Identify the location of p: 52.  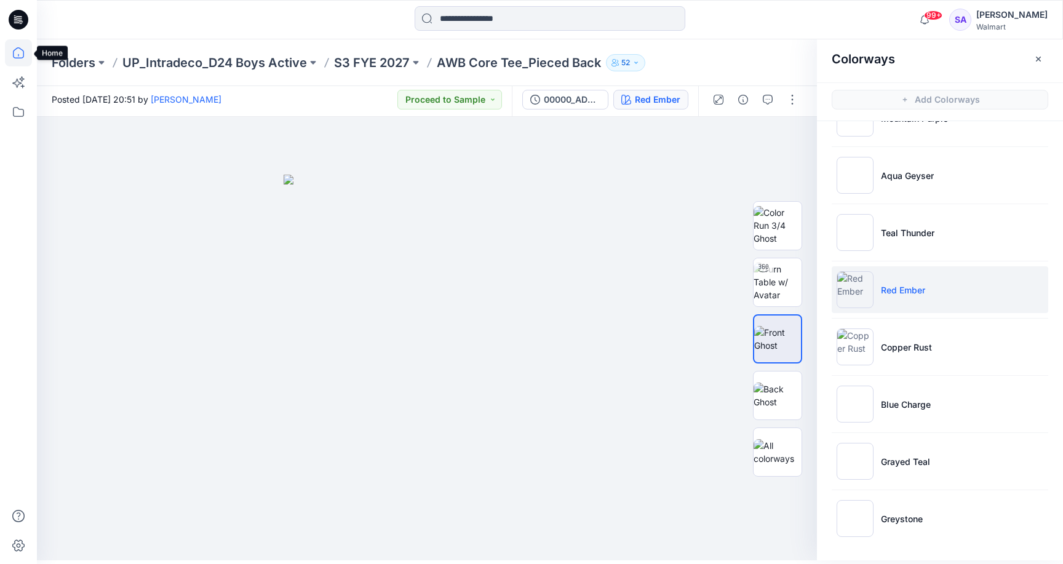
(625, 63).